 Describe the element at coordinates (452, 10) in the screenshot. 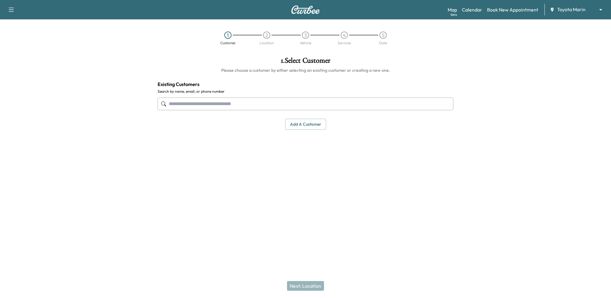

I see `a: MapBeta` at that location.